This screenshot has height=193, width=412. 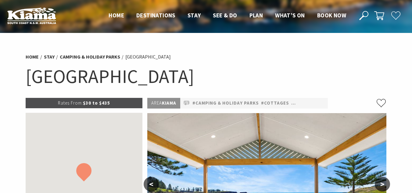 I want to click on img: Kiama Logo, so click(x=32, y=16).